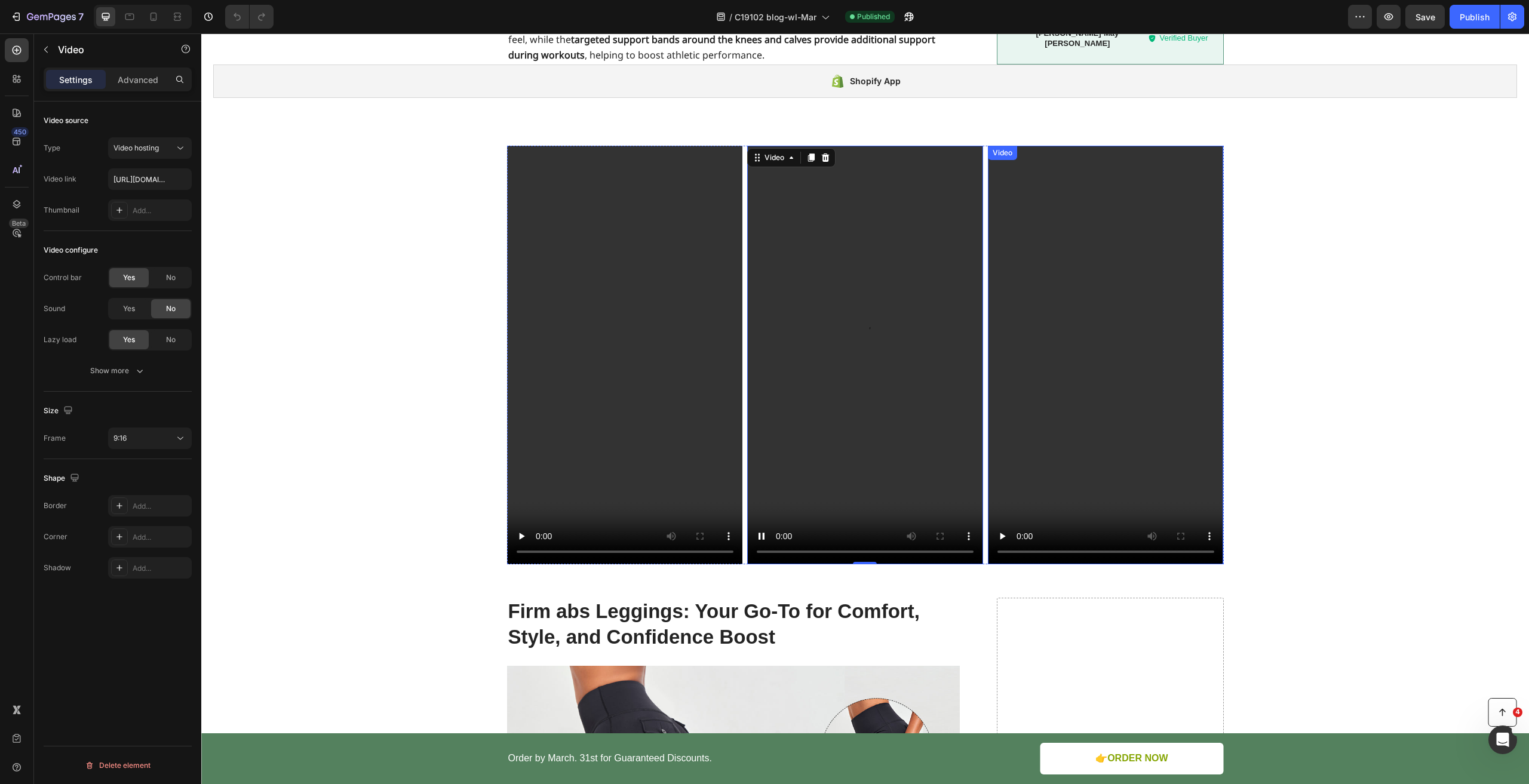 The image size is (1529, 784). Describe the element at coordinates (485, 725) in the screenshot. I see `p: Order by March. 31st for Guaranteed Discounts.` at that location.